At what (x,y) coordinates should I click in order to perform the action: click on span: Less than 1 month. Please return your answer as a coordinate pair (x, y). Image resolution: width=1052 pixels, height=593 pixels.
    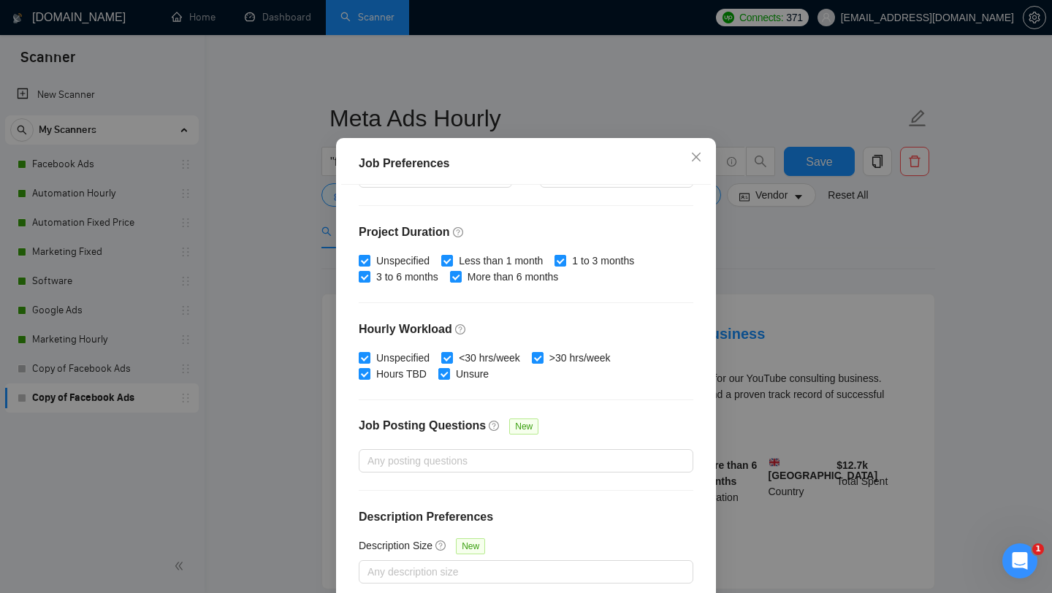
    Looking at the image, I should click on (501, 261).